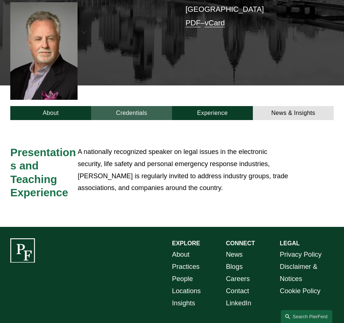 The image size is (344, 323). I want to click on a: Disclaimer & Notices, so click(307, 273).